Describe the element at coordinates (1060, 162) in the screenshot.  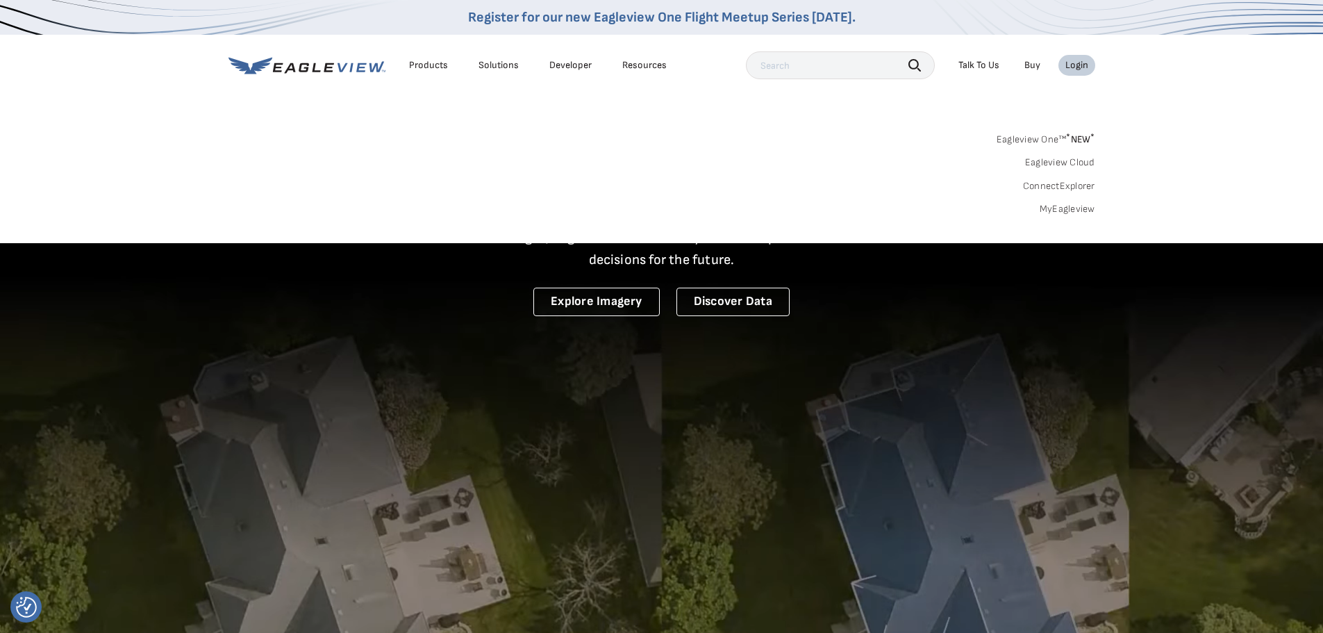
I see `a: Eagleview Cloud` at that location.